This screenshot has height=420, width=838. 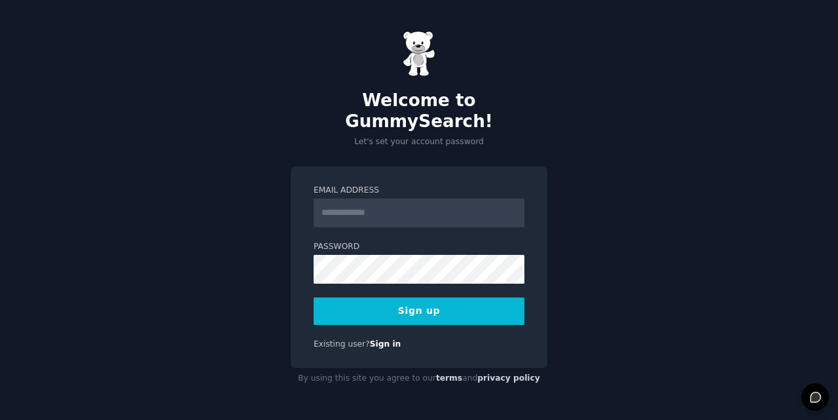 What do you see at coordinates (419, 111) in the screenshot?
I see `h2: Welcome to GummySearch!` at bounding box center [419, 111].